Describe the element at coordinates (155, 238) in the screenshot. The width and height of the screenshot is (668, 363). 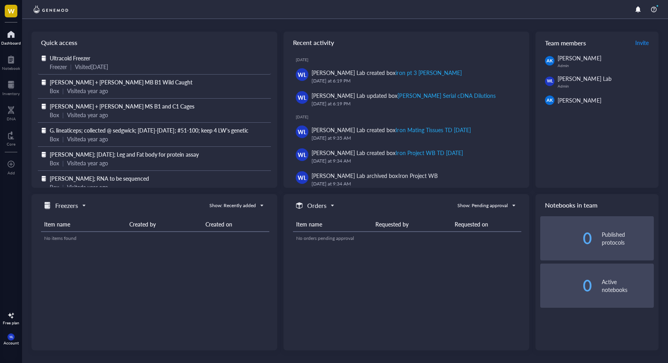
I see `div: No items found` at that location.